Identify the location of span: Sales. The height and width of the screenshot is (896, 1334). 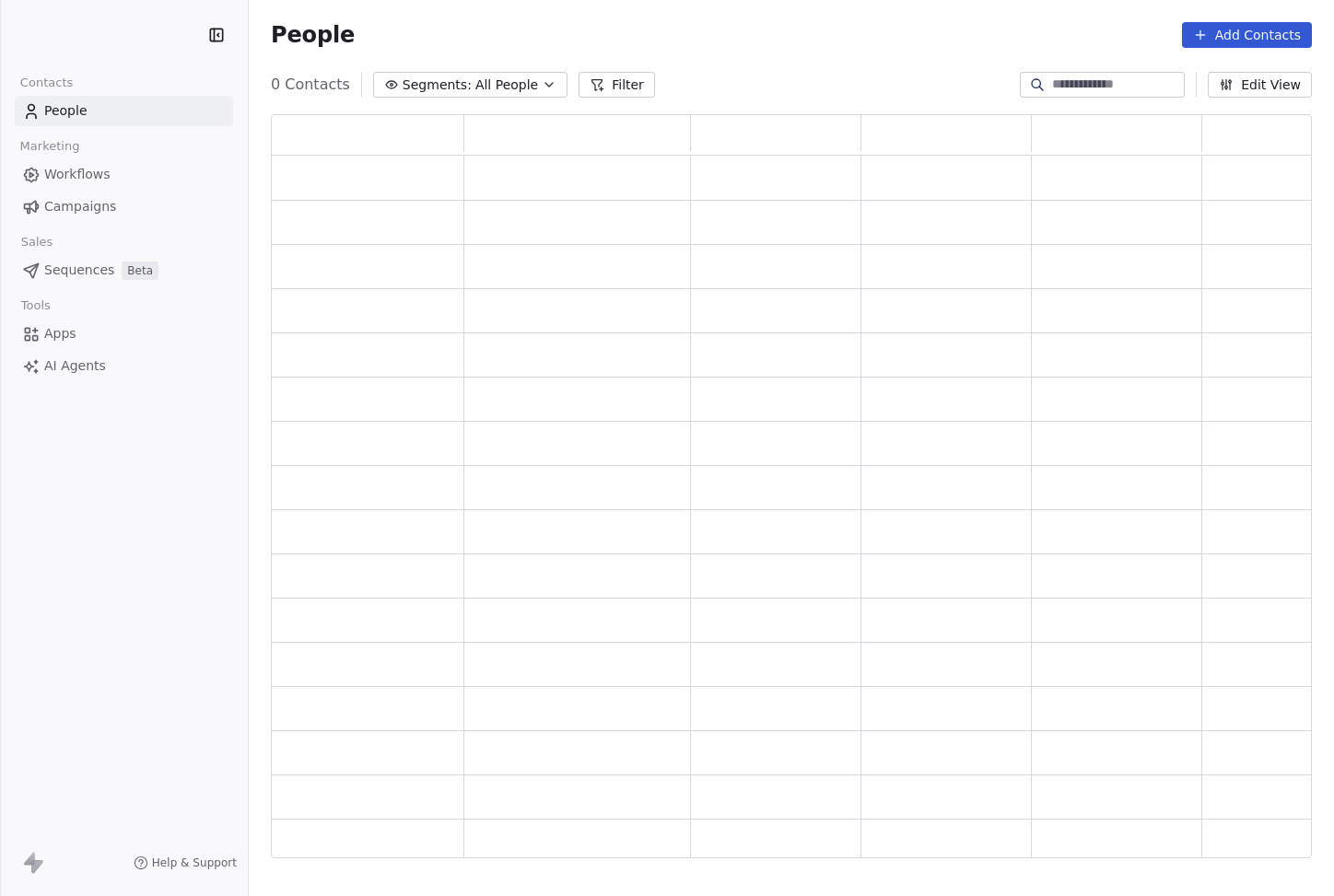
(37, 242).